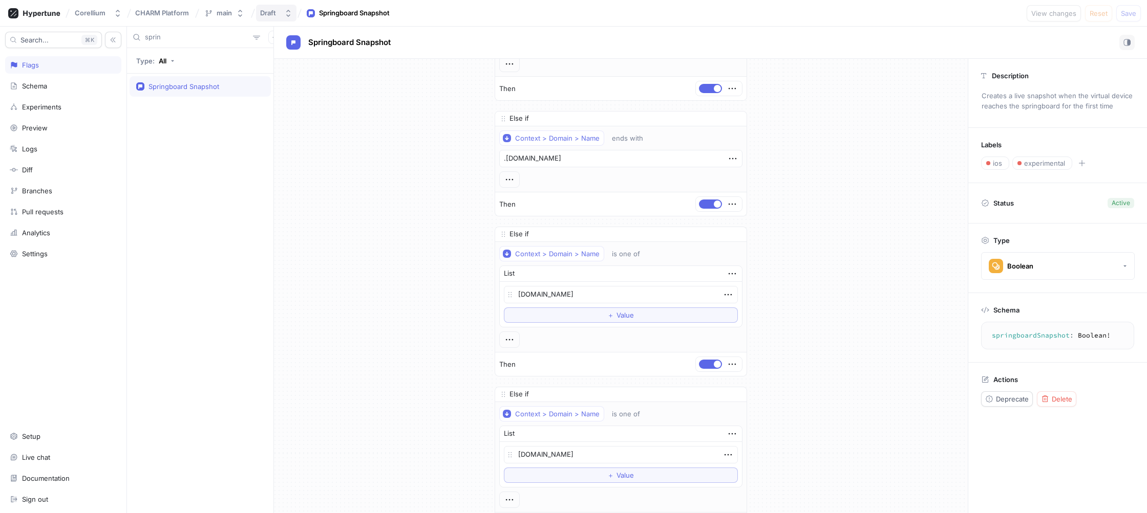 The width and height of the screenshot is (1147, 513). Describe the element at coordinates (46, 479) in the screenshot. I see `div: Documentation` at that location.